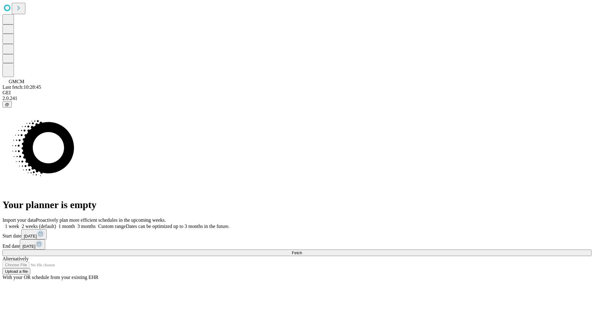  Describe the element at coordinates (19, 220) in the screenshot. I see `span: Import your data` at that location.